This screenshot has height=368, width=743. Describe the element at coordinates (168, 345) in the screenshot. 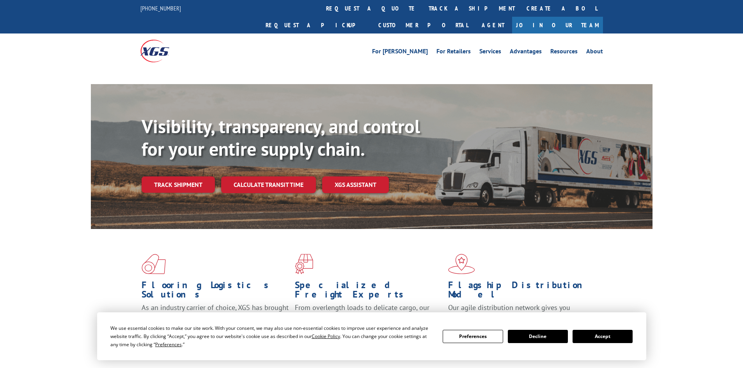

I see `span: Preferences` at that location.